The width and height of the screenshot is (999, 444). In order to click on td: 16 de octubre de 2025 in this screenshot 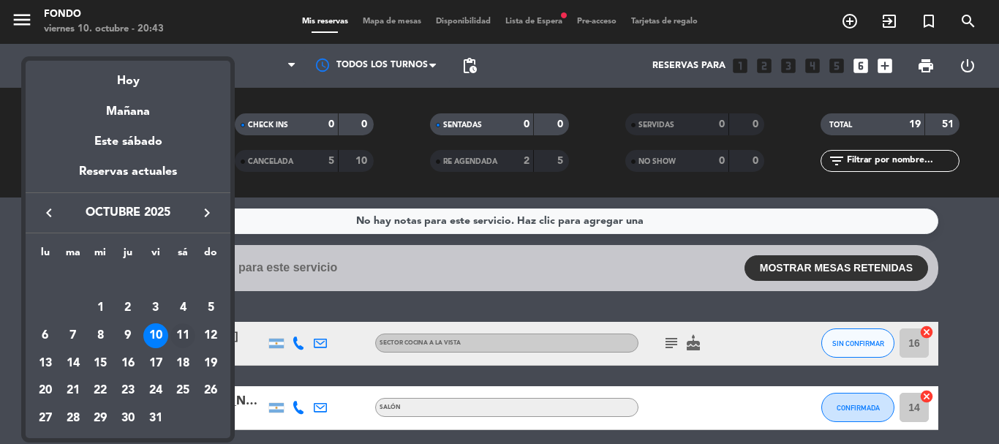, I will do `click(128, 363)`.